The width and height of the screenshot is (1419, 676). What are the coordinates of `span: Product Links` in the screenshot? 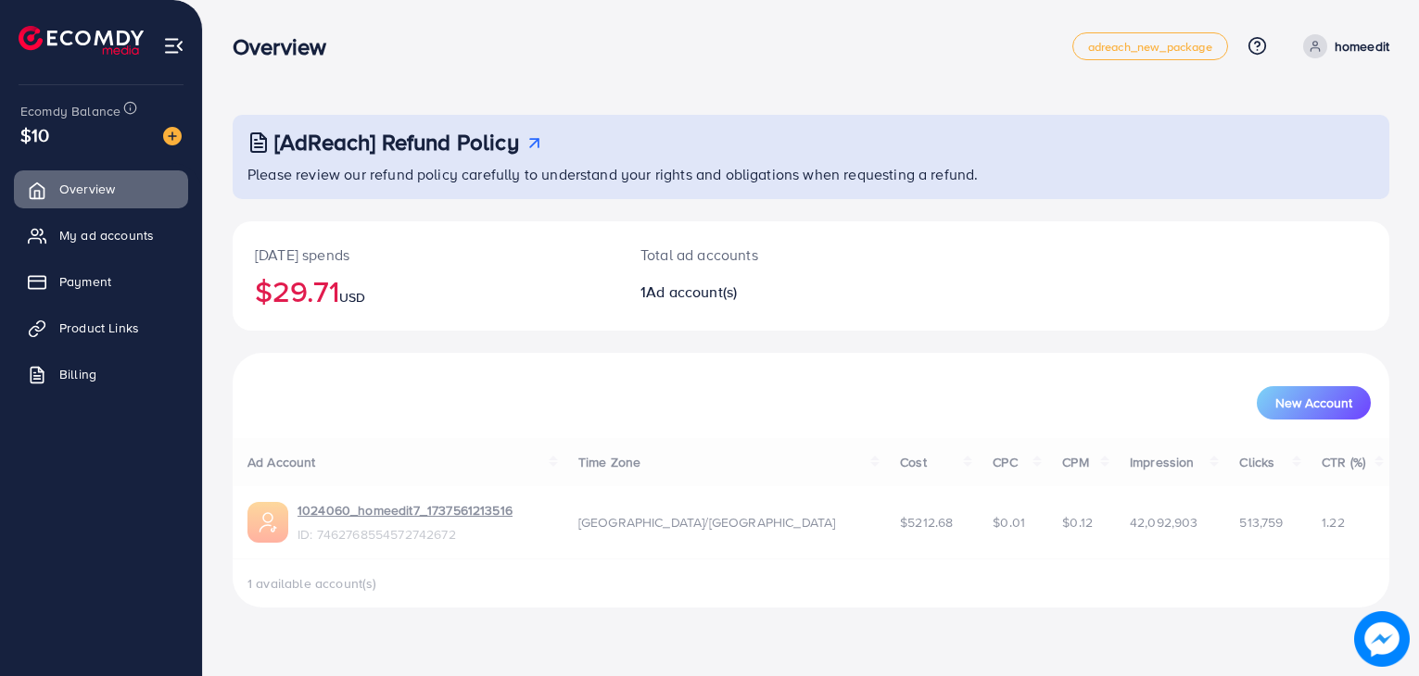 It's located at (99, 328).